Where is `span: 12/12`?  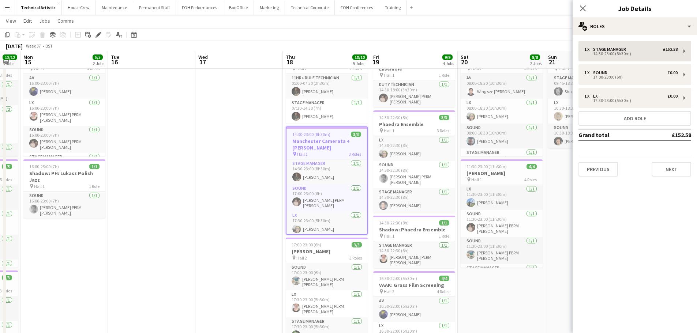
span: 12/12 is located at coordinates (10, 57).